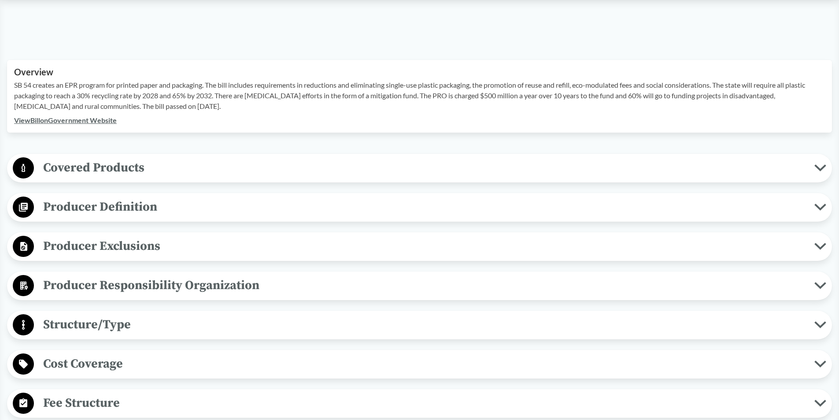 The height and width of the screenshot is (420, 839). What do you see at coordinates (419, 96) in the screenshot?
I see `p: SB 54 creates an EPR program for printed paper and packaging. The bill includes requirements in r...` at bounding box center [419, 96].